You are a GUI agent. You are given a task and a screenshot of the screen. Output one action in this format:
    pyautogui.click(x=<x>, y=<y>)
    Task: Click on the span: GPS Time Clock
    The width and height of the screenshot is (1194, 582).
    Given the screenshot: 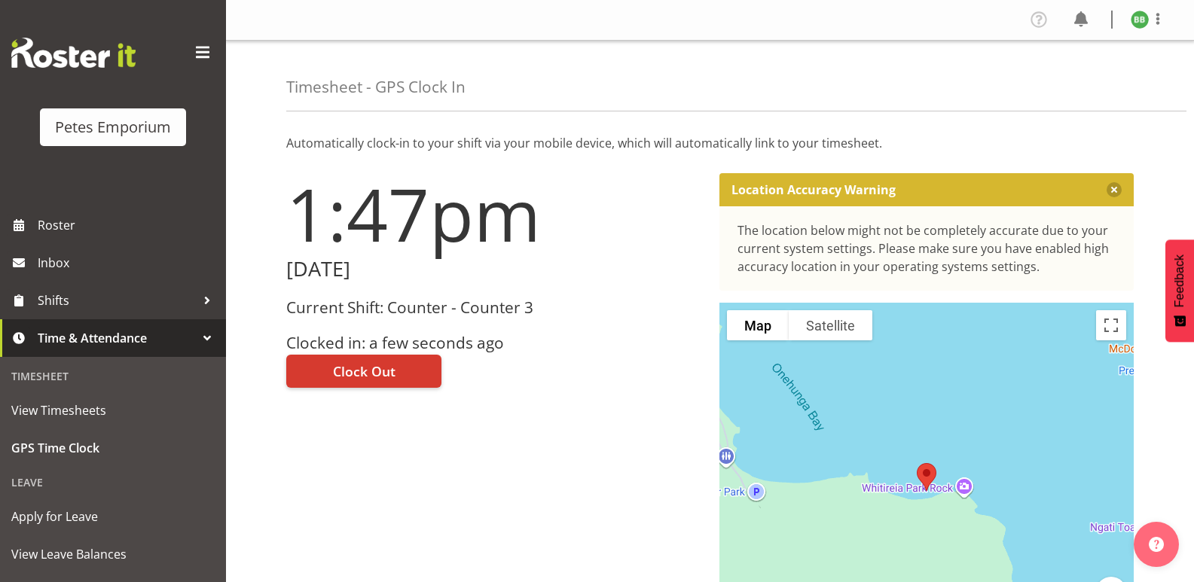 What is the action you would take?
    pyautogui.click(x=113, y=448)
    